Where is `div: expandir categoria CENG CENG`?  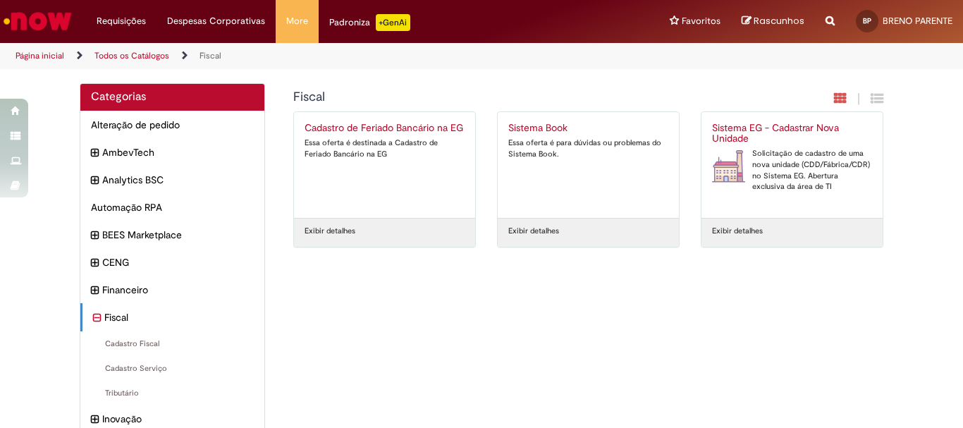 div: expandir categoria CENG CENG is located at coordinates (172, 262).